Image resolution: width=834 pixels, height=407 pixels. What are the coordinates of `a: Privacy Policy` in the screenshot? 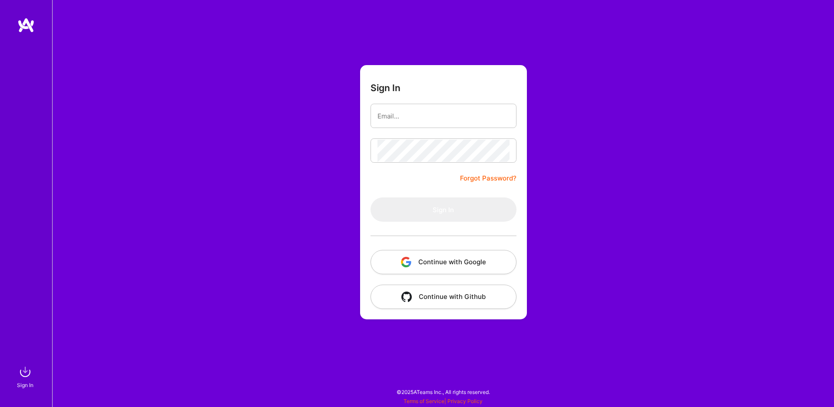 It's located at (465, 401).